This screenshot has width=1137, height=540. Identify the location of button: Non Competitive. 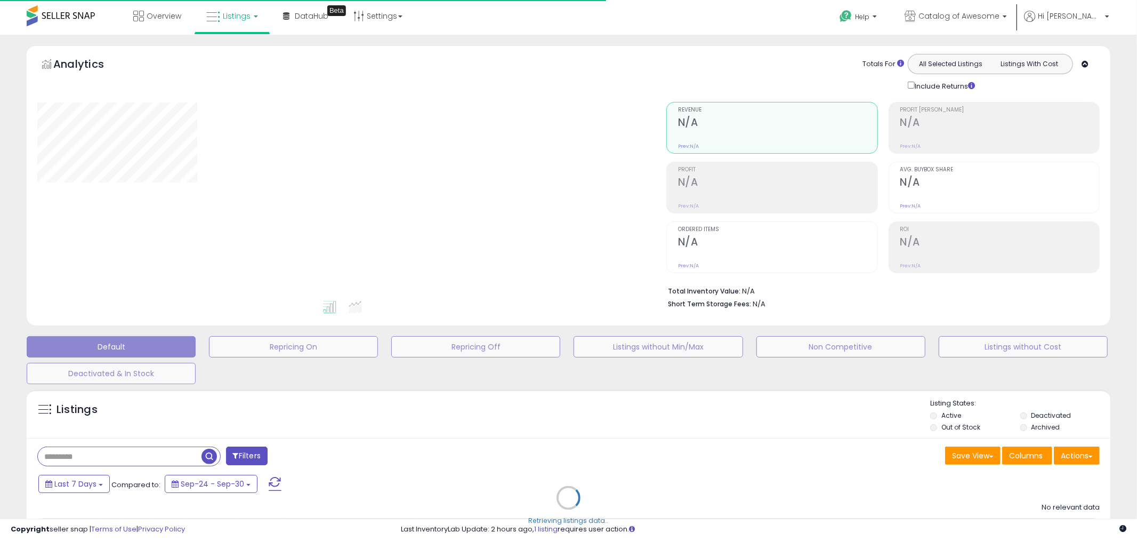
(841, 347).